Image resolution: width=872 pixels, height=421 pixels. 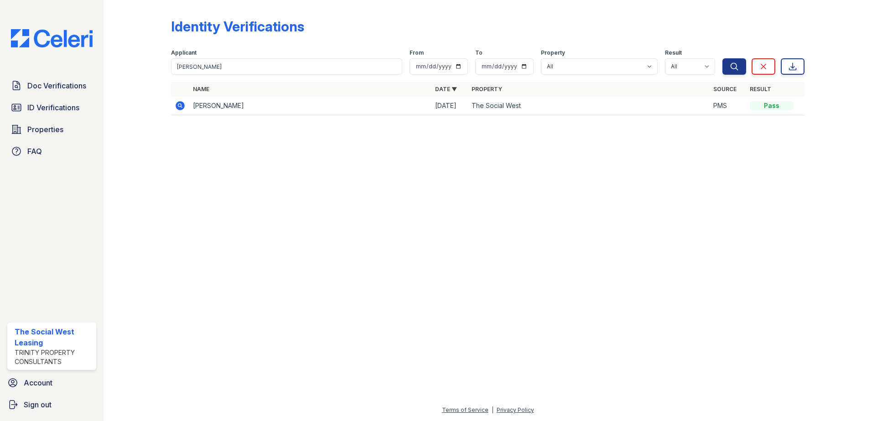 What do you see at coordinates (772, 106) in the screenshot?
I see `div: Pass` at bounding box center [772, 106].